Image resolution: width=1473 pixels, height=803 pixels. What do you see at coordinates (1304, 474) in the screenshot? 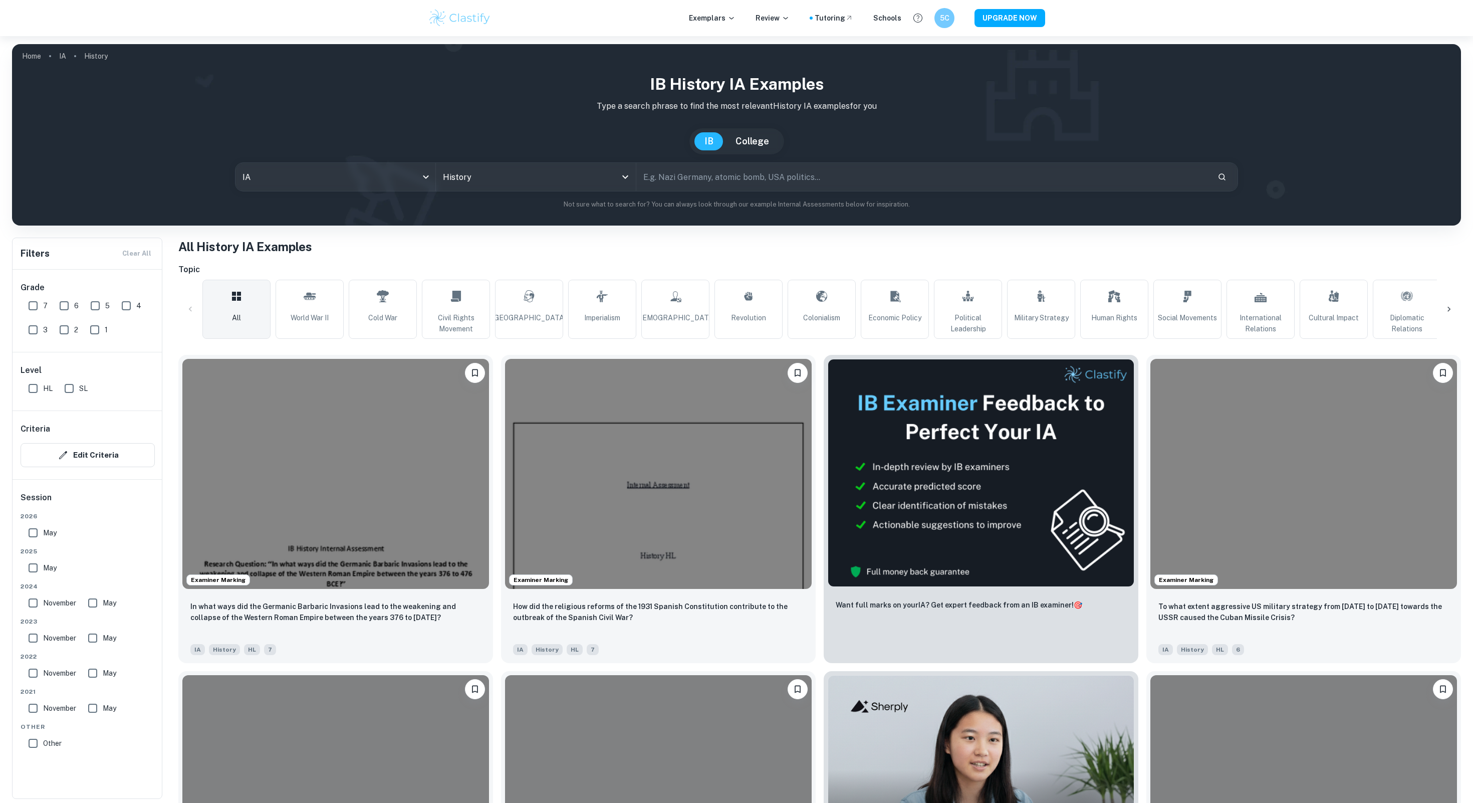
I see `img: History IA example thumbnail: To what extent aggressive US military st` at bounding box center [1304, 474].